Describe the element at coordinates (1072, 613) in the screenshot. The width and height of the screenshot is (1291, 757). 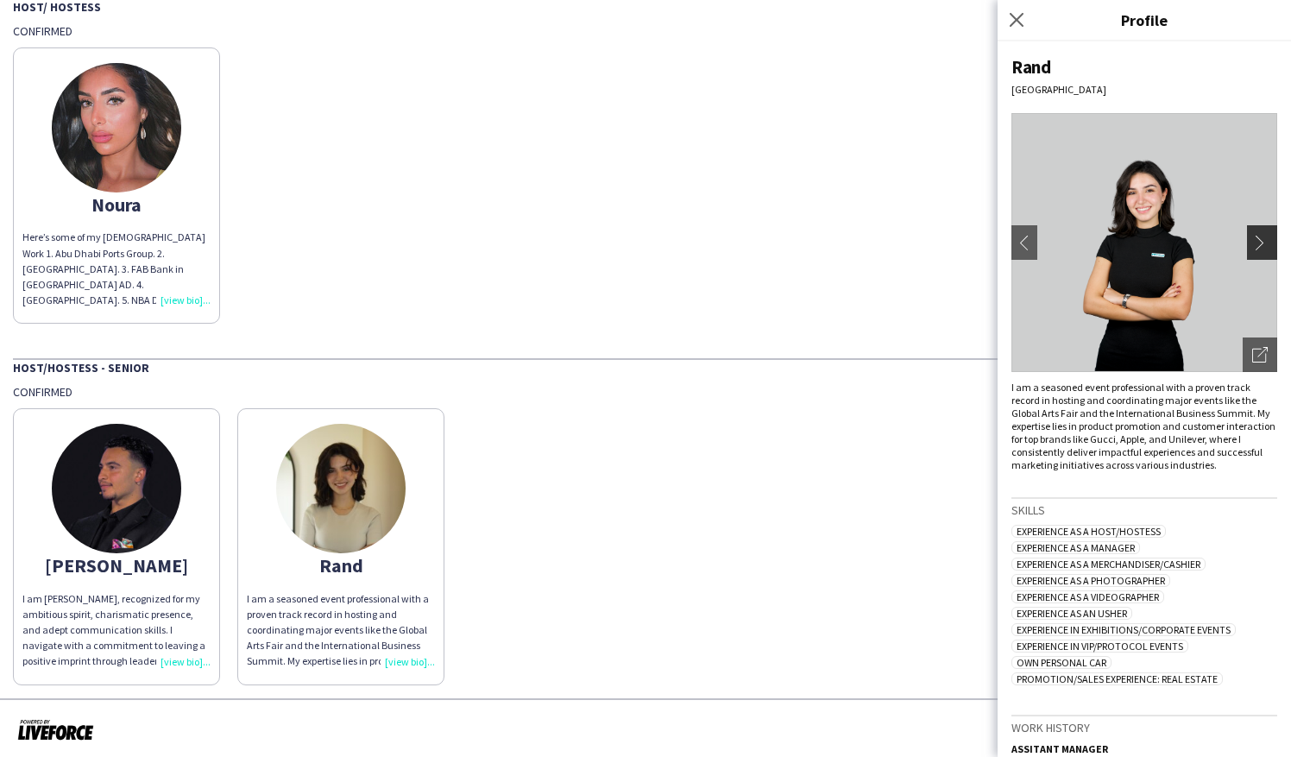
I see `span: Experience as an Usher` at that location.